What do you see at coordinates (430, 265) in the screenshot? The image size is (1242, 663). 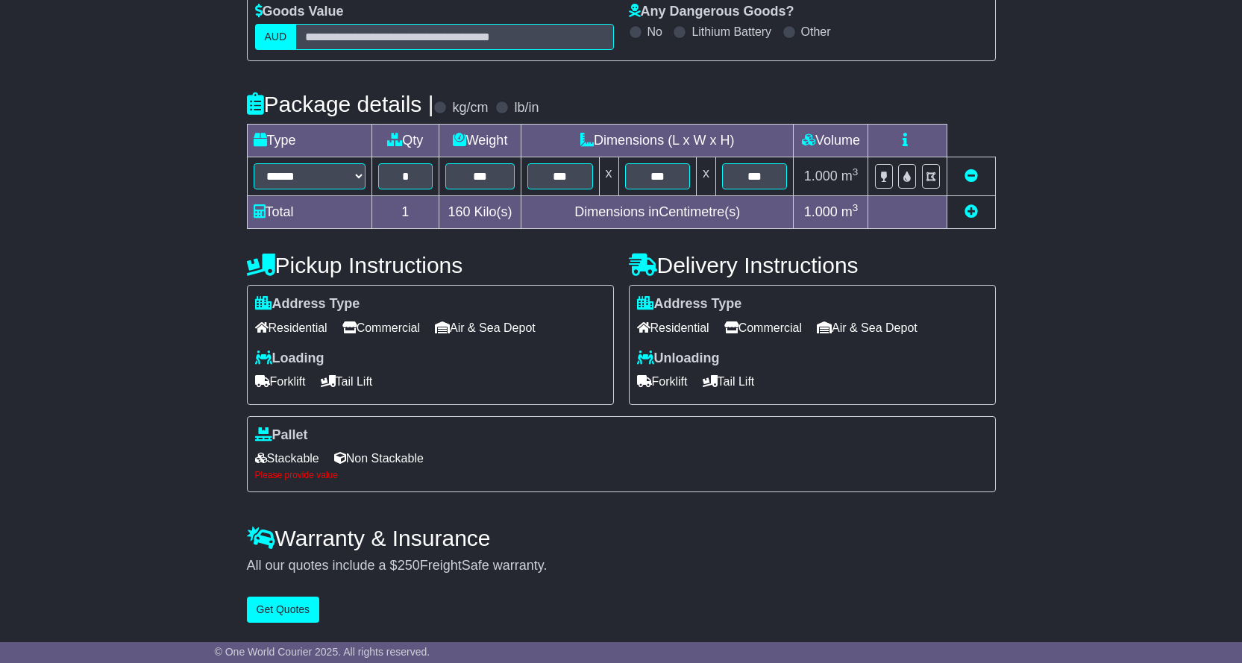 I see `h4: Pickup Instructions` at bounding box center [430, 265].